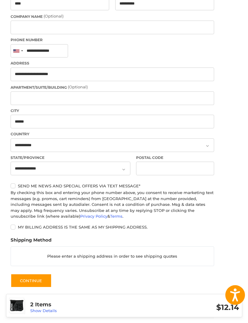  I want to click on label: Phone Number, so click(112, 40).